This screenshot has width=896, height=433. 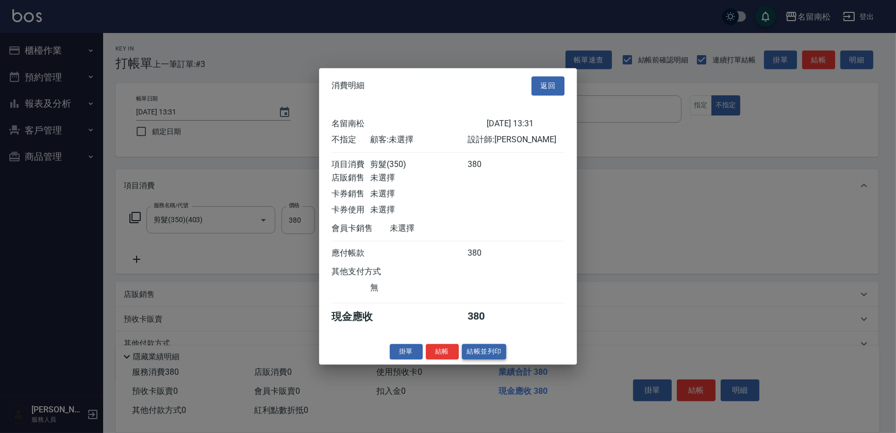 I want to click on div: 顧客: 未選擇, so click(x=419, y=140).